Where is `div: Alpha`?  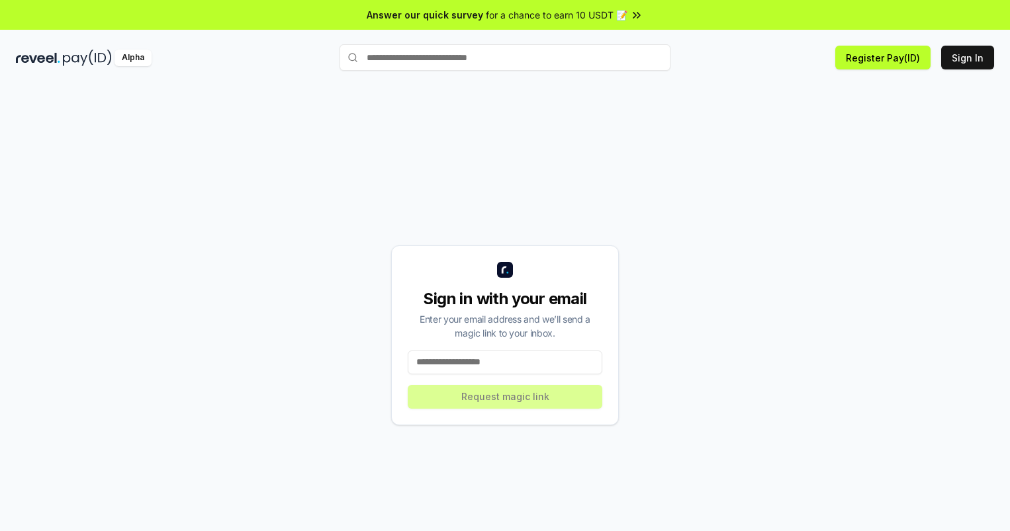 div: Alpha is located at coordinates (133, 58).